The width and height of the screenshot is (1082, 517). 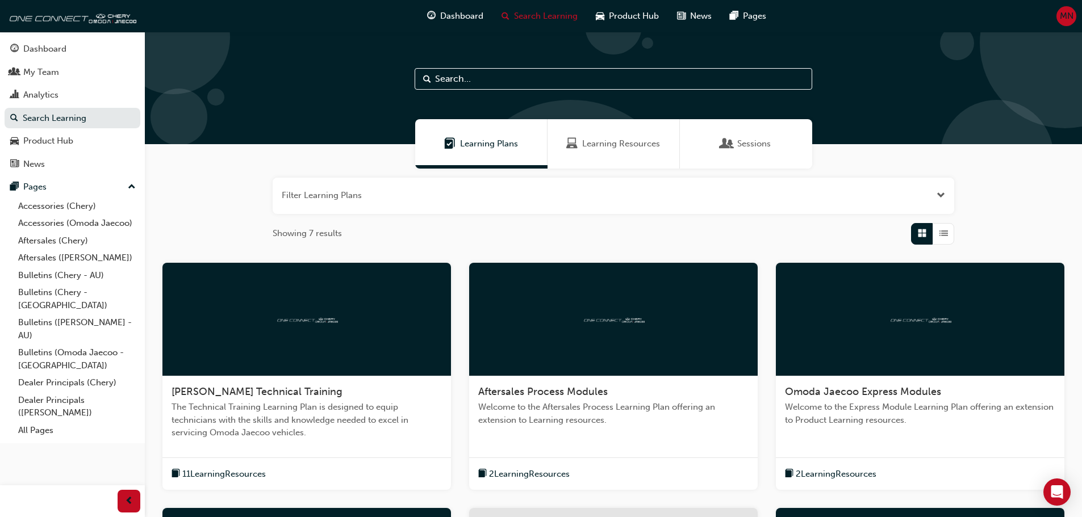 I want to click on span: The Technical Training Learning Plan is designed to equip technicians with the skills and knowled..., so click(x=307, y=420).